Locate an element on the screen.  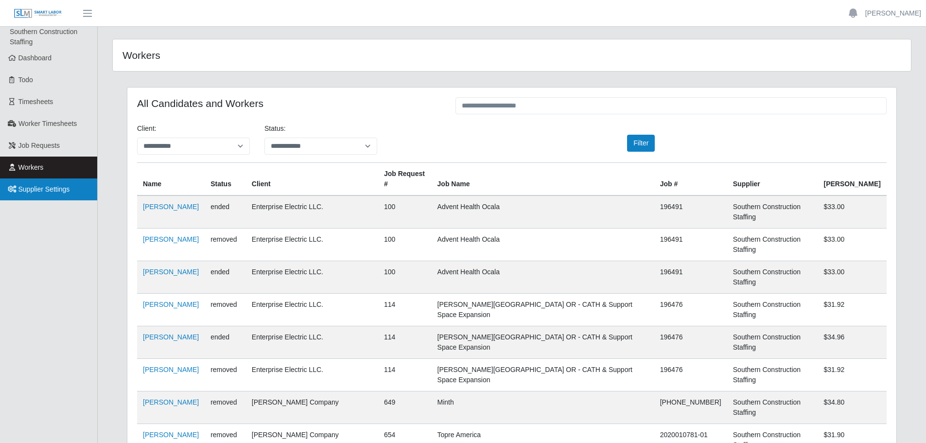
h4: All Candidates and Workers is located at coordinates (289, 103).